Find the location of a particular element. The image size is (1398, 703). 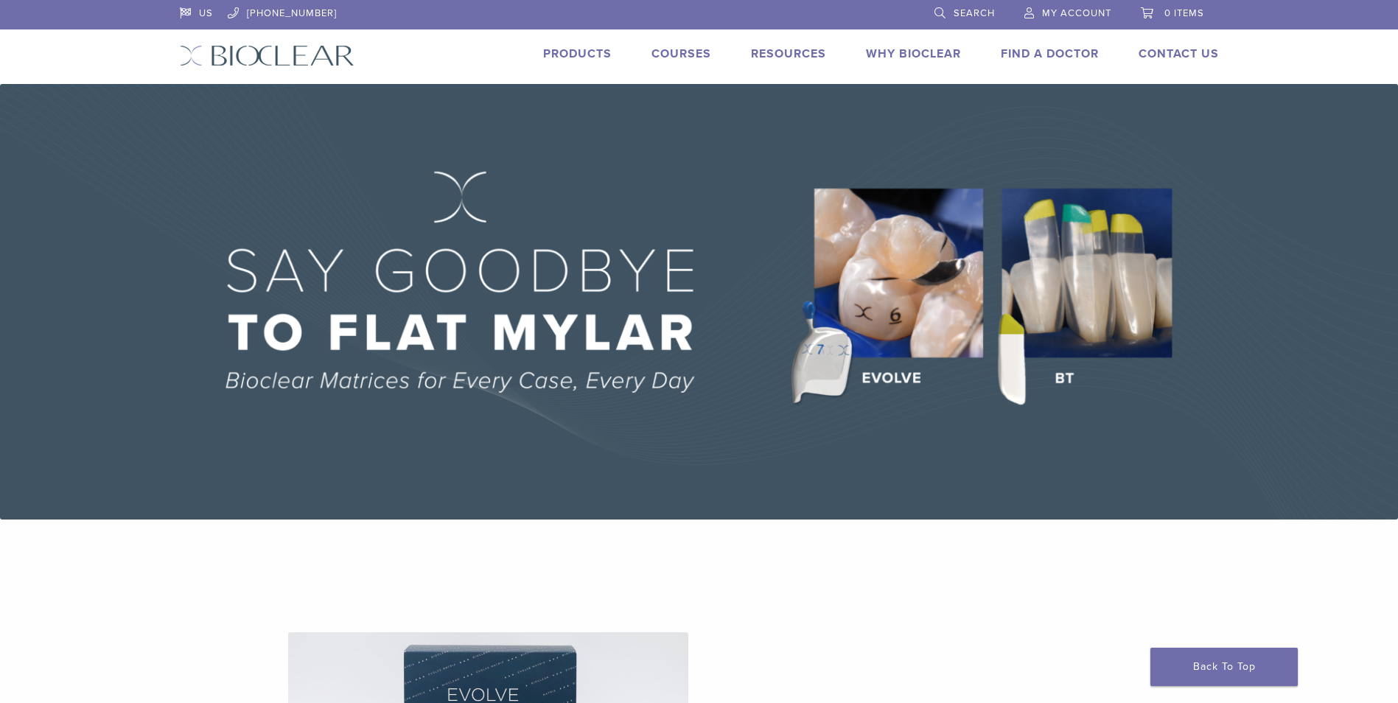

span: 0 items is located at coordinates (1184, 13).